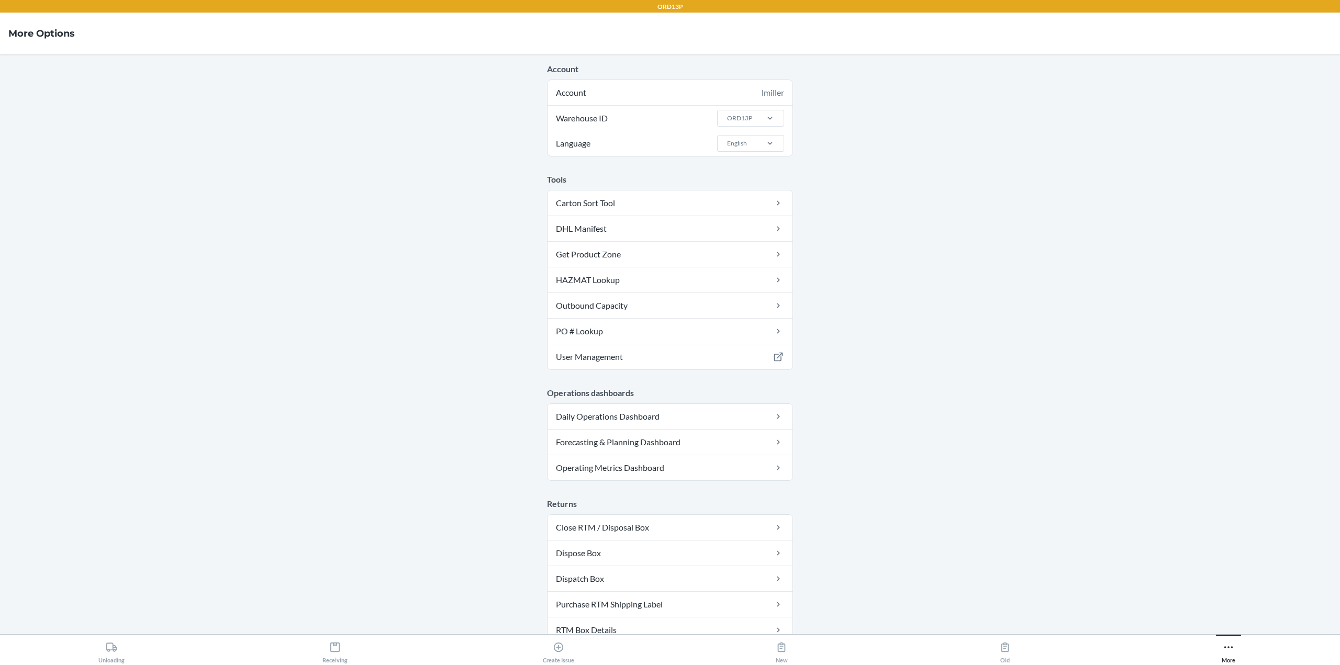 This screenshot has height=665, width=1340. What do you see at coordinates (670, 579) in the screenshot?
I see `a: Dispatch Box` at bounding box center [670, 579].